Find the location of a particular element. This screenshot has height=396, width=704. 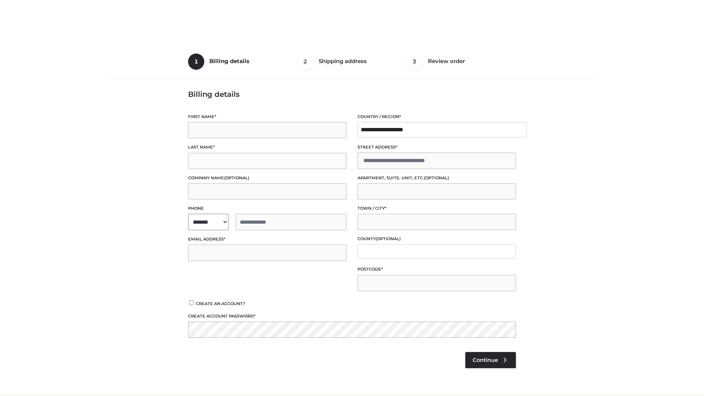

label: Town / City is located at coordinates (436, 208).